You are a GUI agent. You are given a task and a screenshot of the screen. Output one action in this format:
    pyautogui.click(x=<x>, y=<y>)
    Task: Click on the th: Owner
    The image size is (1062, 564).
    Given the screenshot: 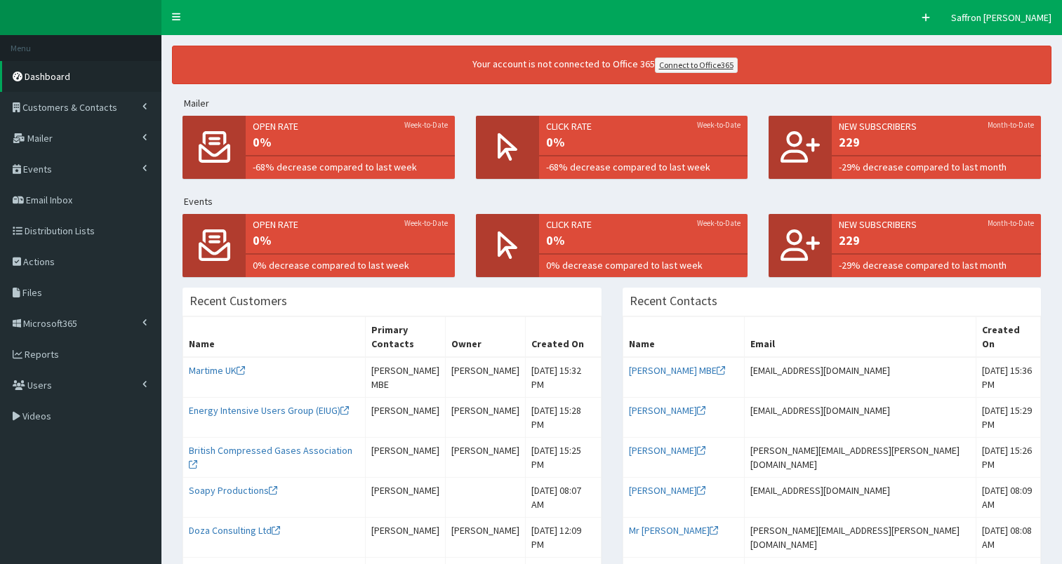 What is the action you would take?
    pyautogui.click(x=485, y=338)
    